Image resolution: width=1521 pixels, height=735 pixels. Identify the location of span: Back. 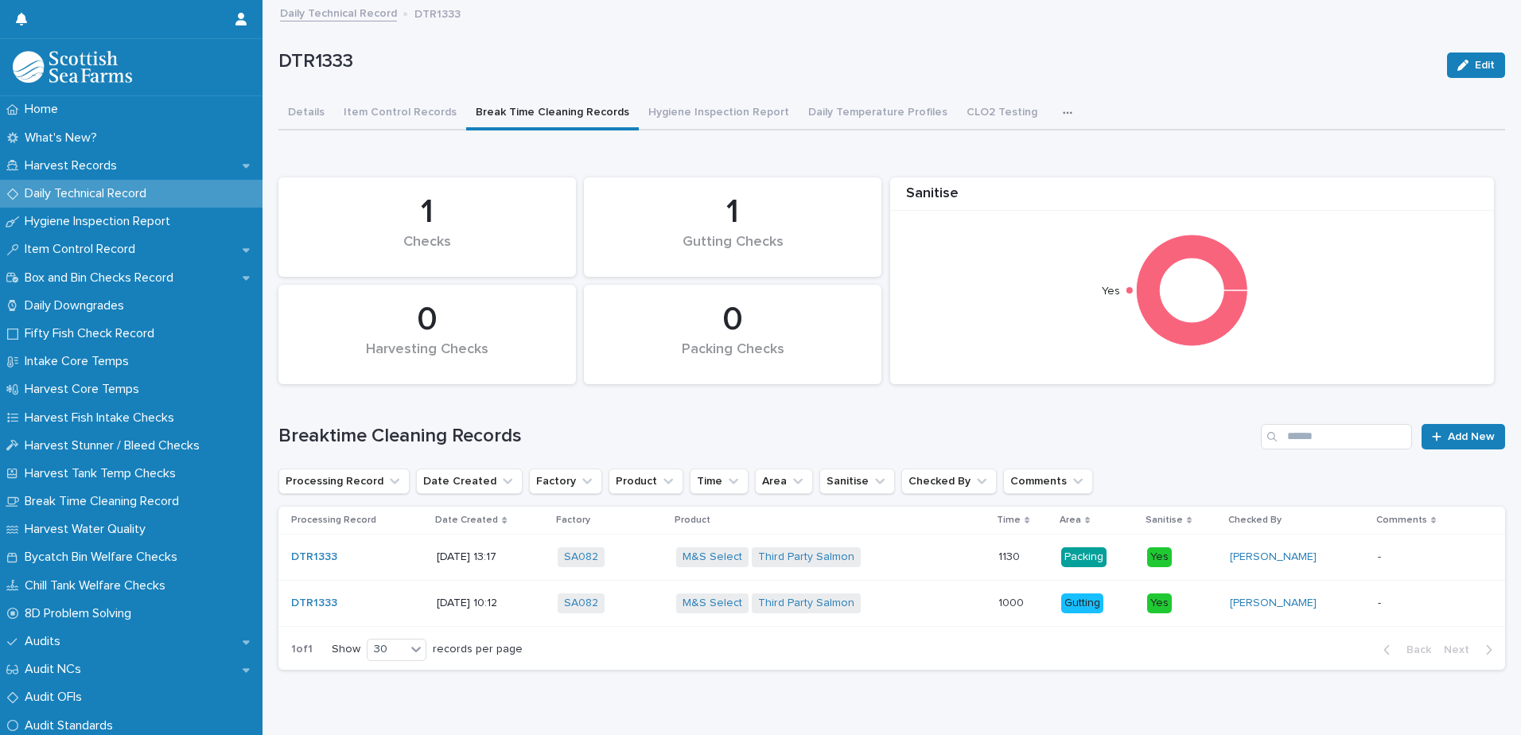
(1413, 650).